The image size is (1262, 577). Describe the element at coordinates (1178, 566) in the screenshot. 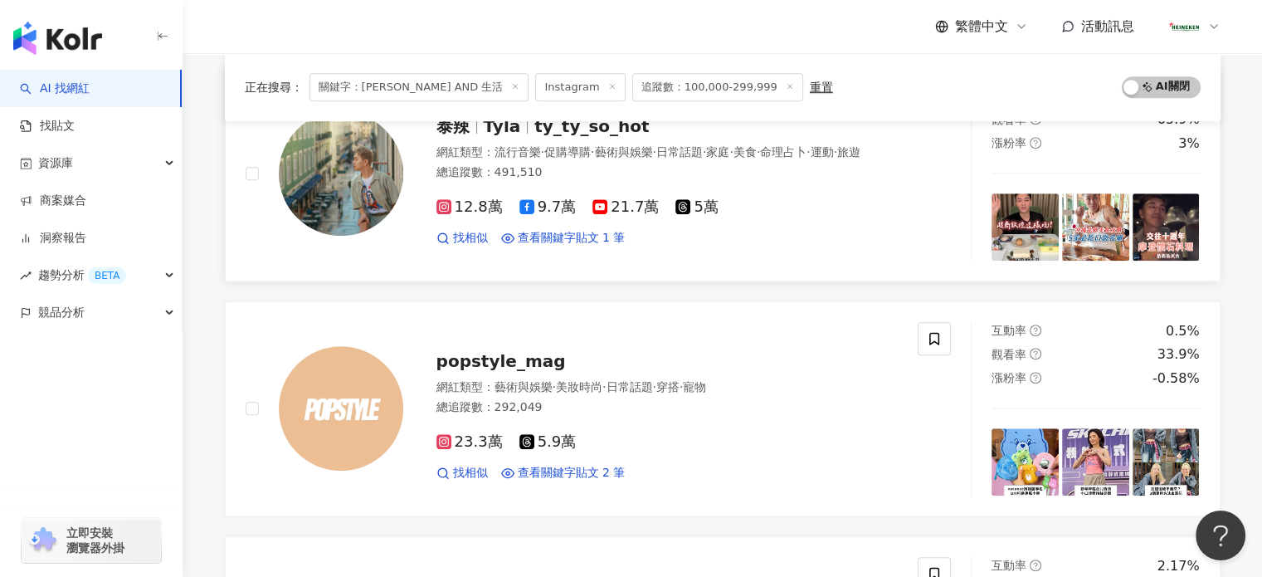

I see `div: 2.17%` at that location.